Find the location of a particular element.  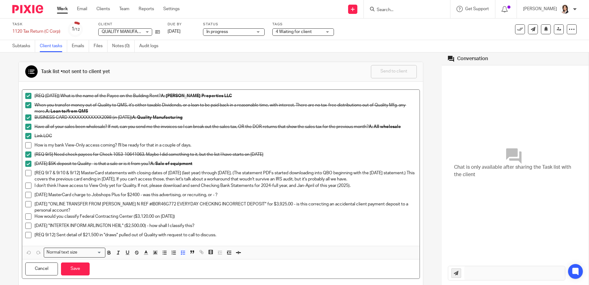

p: [REQ 9/12] Sent detail of $21,500 in "draws" pulled out of Quality with request to call to discuss. is located at coordinates (225, 235).